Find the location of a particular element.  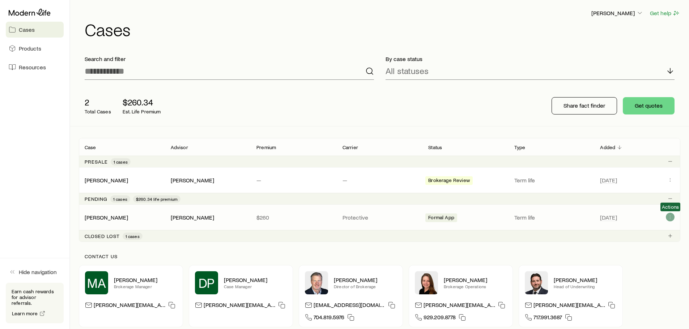

span: Resources is located at coordinates (32, 67).